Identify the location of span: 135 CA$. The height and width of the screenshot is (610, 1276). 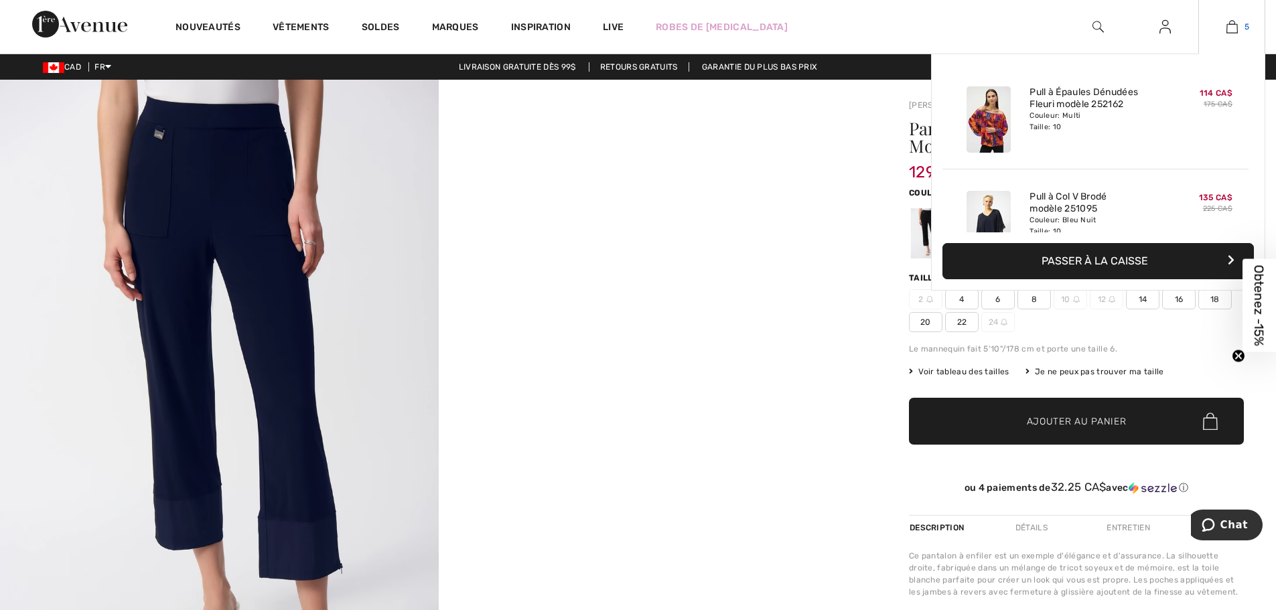
(1215, 198).